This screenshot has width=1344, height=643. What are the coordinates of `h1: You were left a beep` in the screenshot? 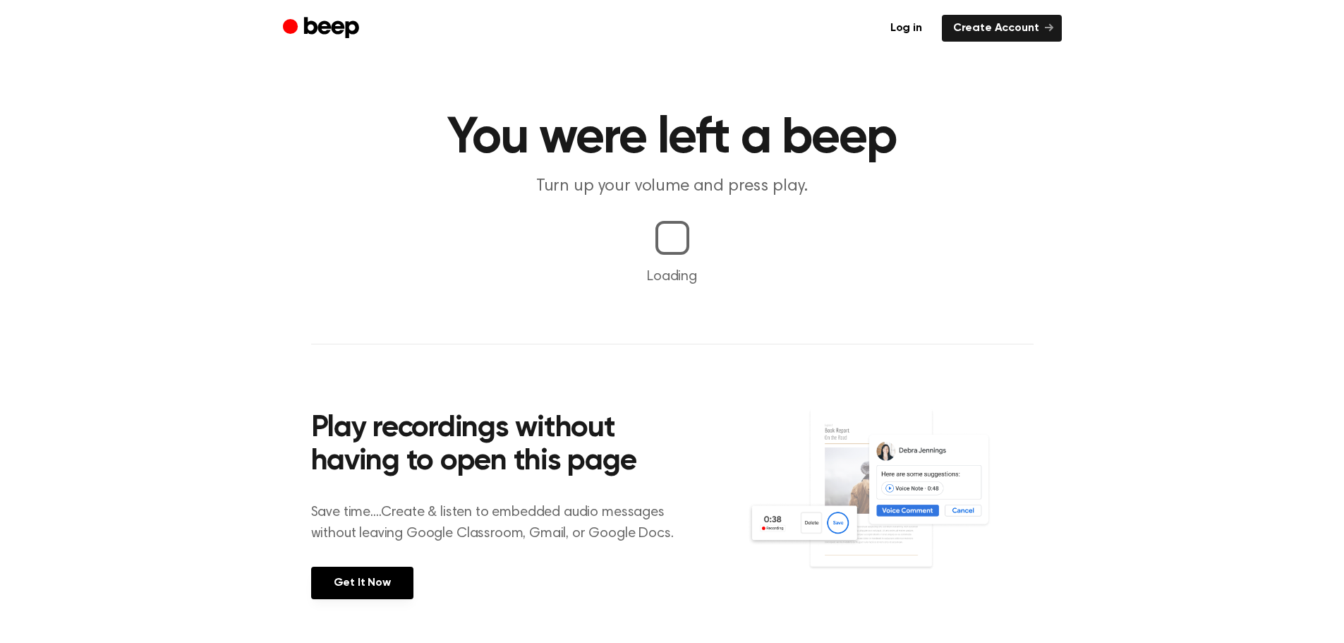 It's located at (672, 138).